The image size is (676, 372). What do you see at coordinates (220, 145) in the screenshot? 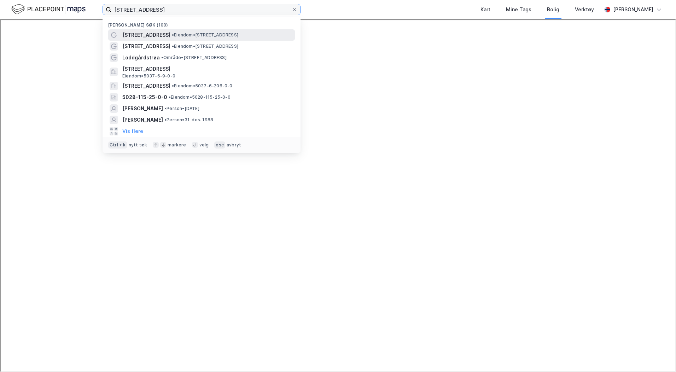
I see `div: esc` at bounding box center [220, 145].